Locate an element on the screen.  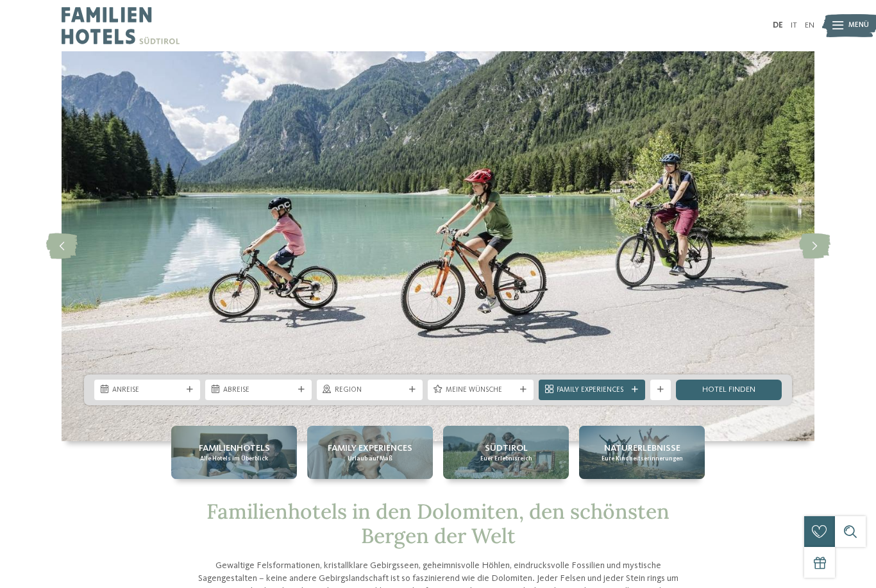
img: Familienhotels in den Dolomiten: Urlaub im Reich der bleichen Berge is located at coordinates (438, 246).